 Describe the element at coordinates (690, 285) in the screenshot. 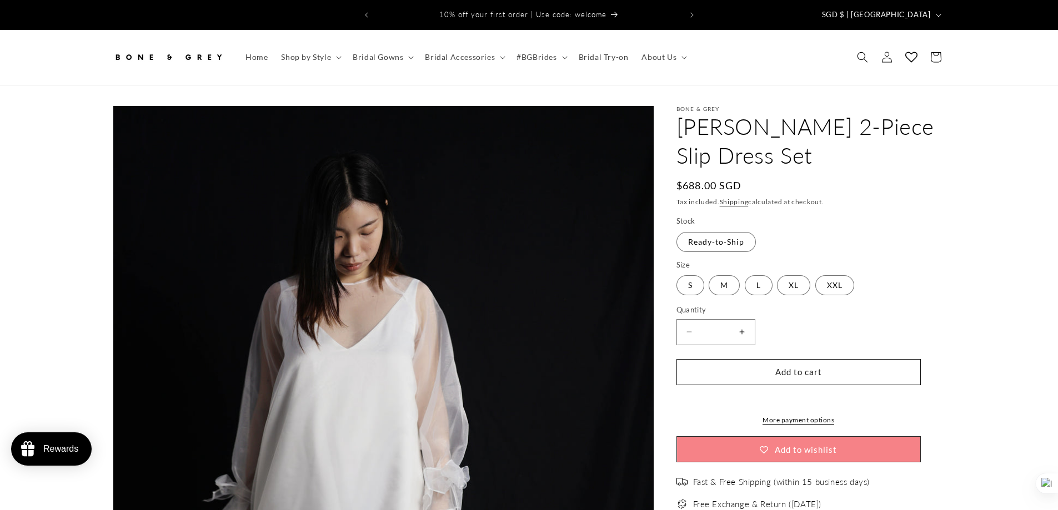

I see `label: S` at that location.